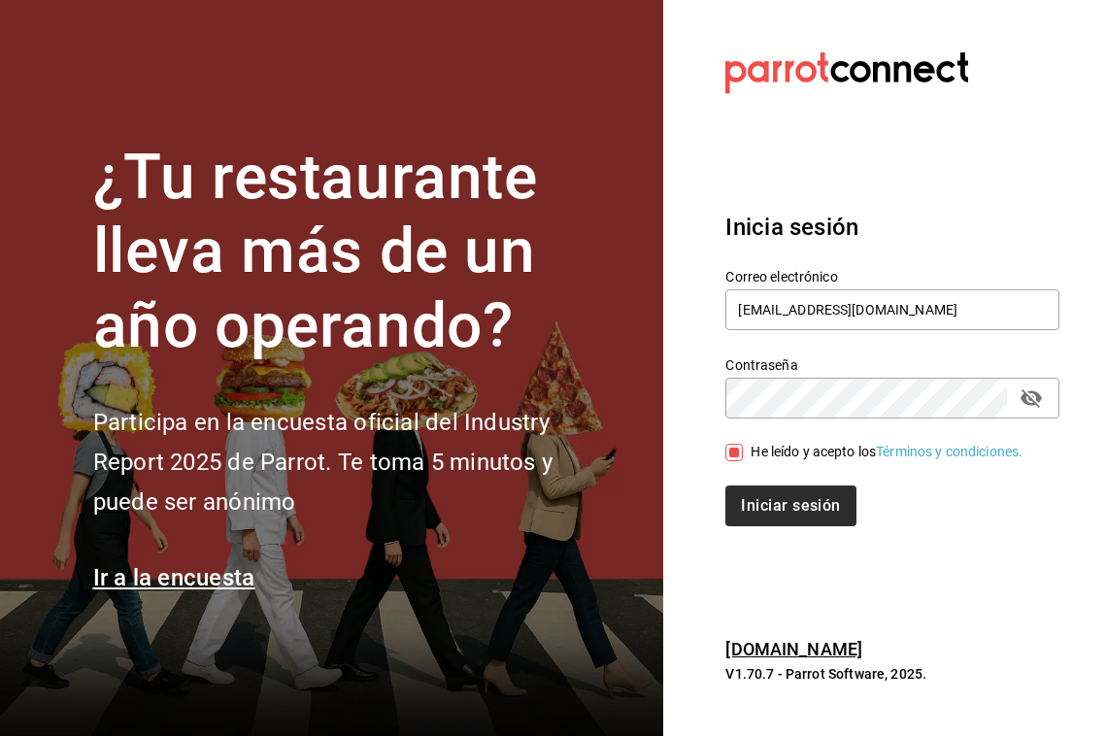 The width and height of the screenshot is (1106, 736). I want to click on div: He leído y acepto los, so click(887, 452).